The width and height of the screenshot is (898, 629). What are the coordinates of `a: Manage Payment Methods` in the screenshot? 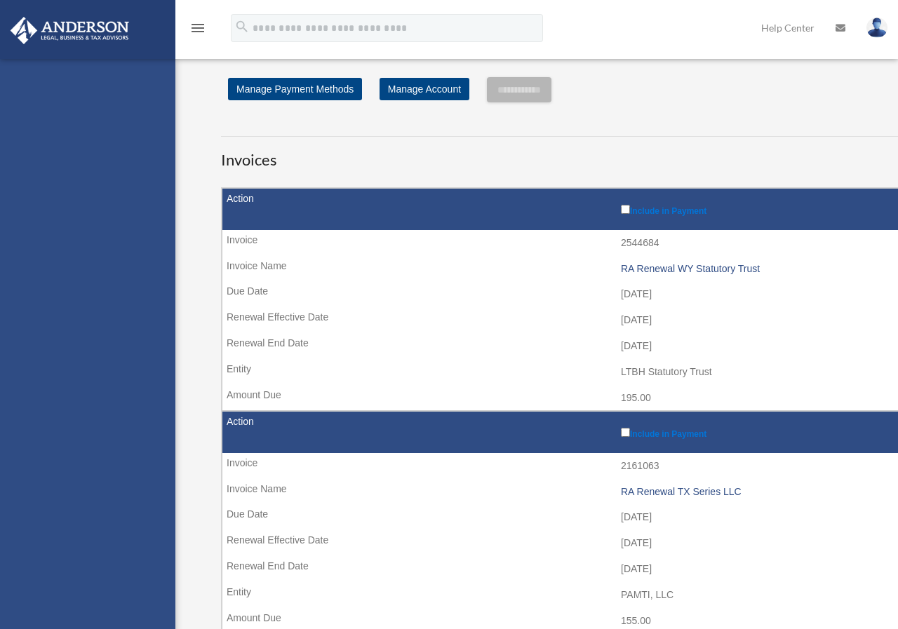 It's located at (295, 89).